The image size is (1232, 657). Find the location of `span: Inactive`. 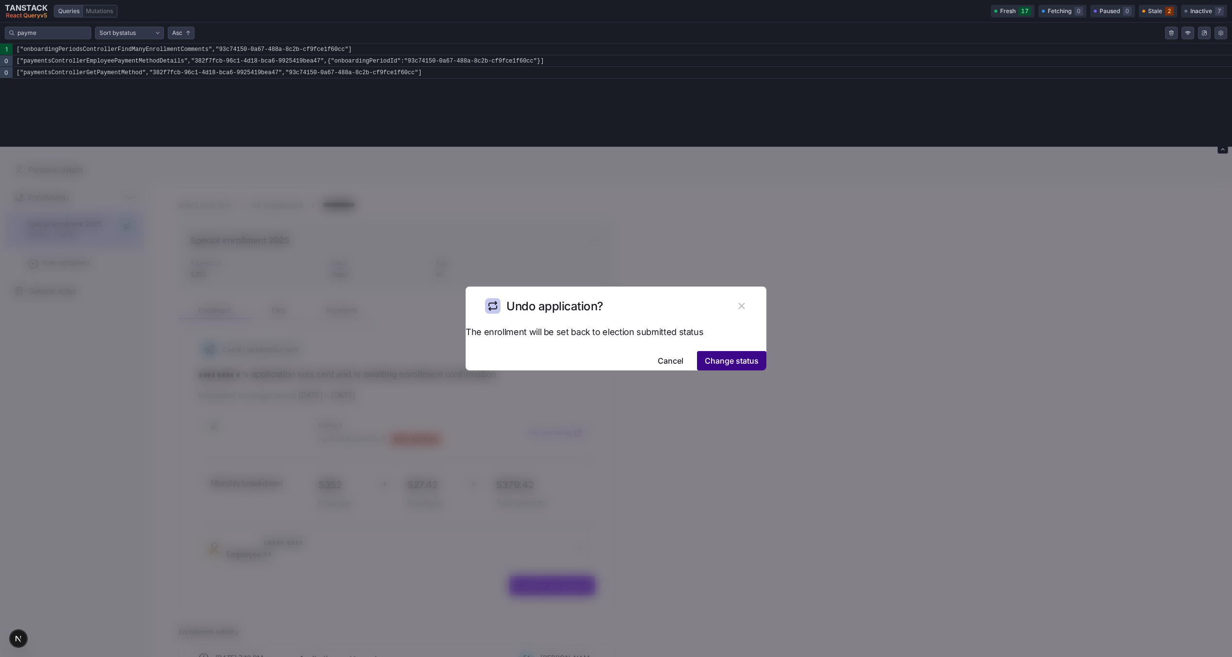

span: Inactive is located at coordinates (1201, 11).